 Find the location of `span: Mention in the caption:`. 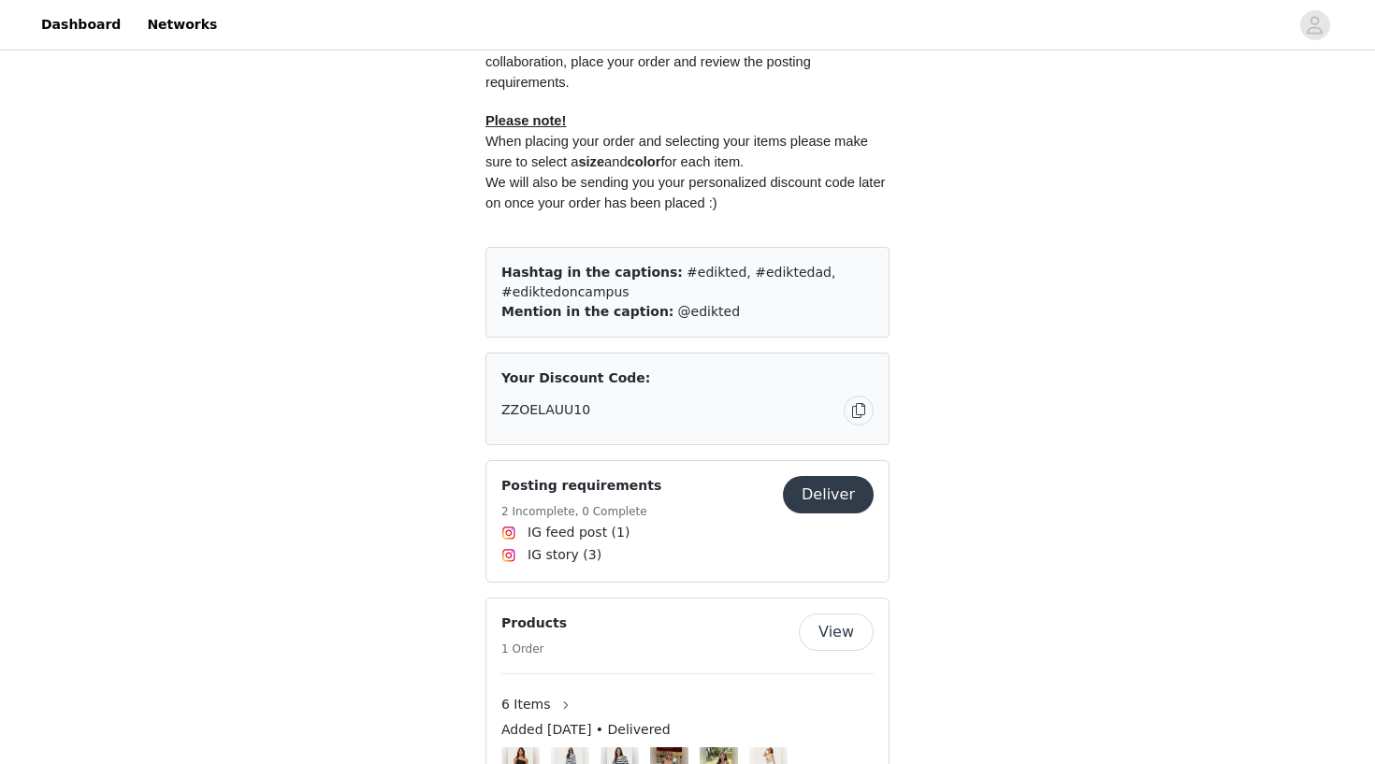

span: Mention in the caption: is located at coordinates (587, 311).